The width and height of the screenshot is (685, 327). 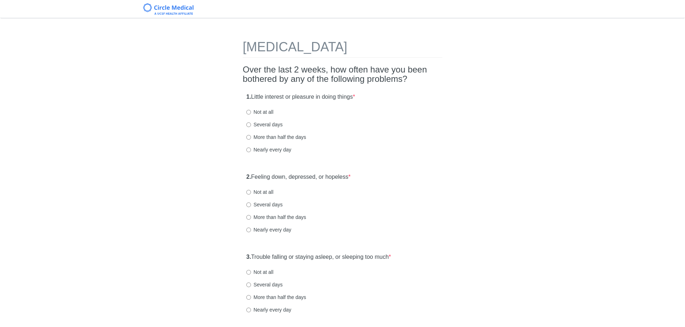 What do you see at coordinates (168, 9) in the screenshot?
I see `img: Circle Medical Logo` at bounding box center [168, 9].